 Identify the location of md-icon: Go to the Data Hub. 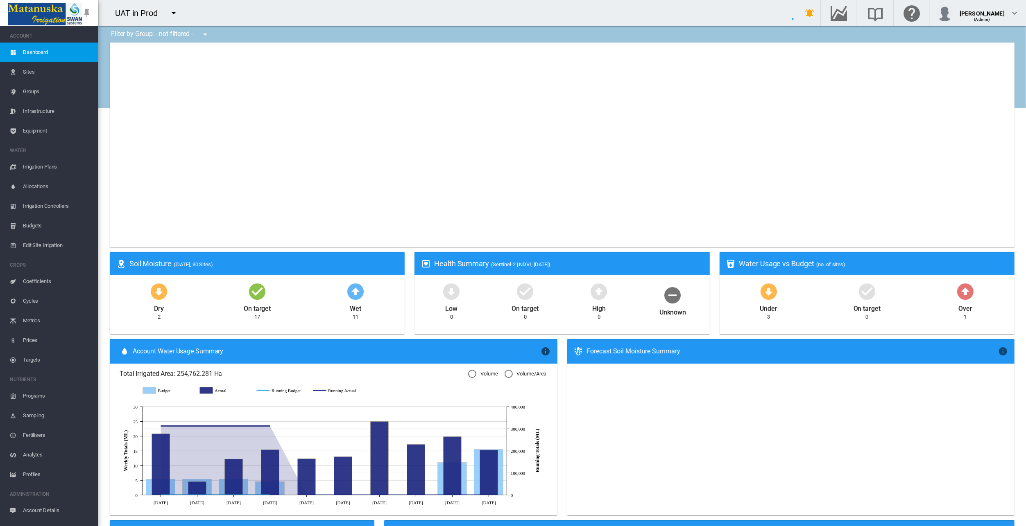
(838, 13).